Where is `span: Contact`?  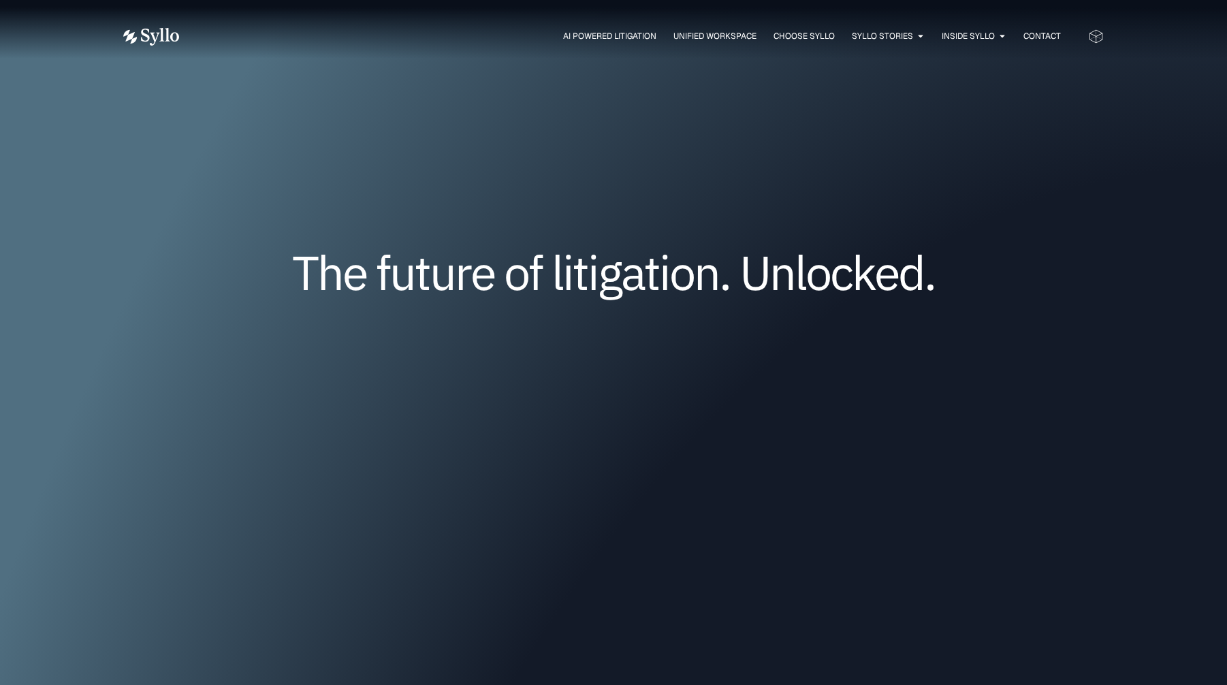 span: Contact is located at coordinates (1041, 36).